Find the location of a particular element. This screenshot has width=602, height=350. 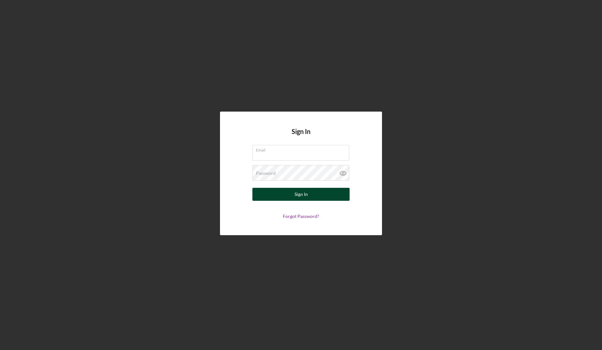

div: Sign In is located at coordinates (301, 194).